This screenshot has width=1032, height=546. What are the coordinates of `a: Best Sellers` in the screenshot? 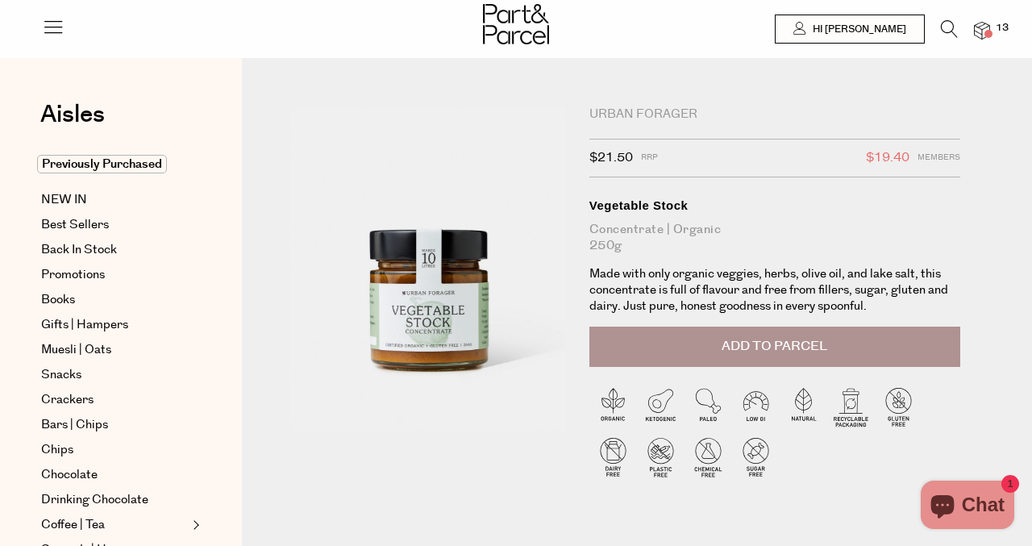 It's located at (115, 225).